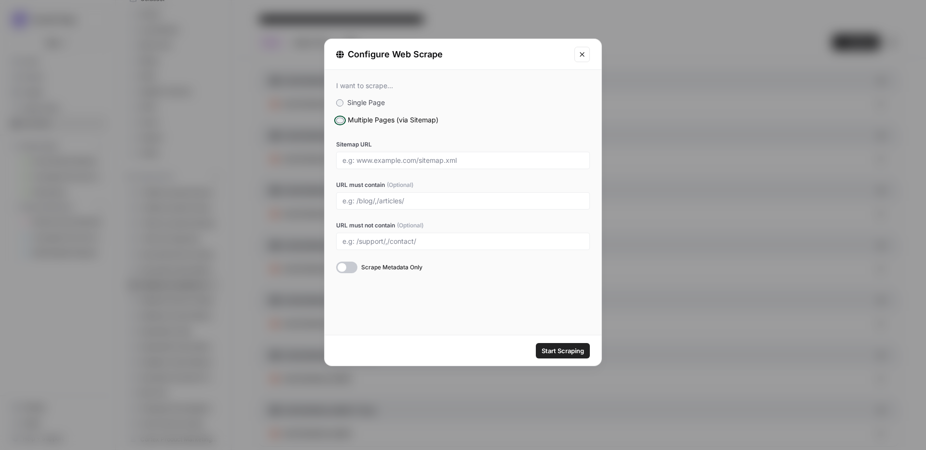 The width and height of the screenshot is (926, 450). I want to click on input: Multiple Pages (via Sitemap), so click(340, 121).